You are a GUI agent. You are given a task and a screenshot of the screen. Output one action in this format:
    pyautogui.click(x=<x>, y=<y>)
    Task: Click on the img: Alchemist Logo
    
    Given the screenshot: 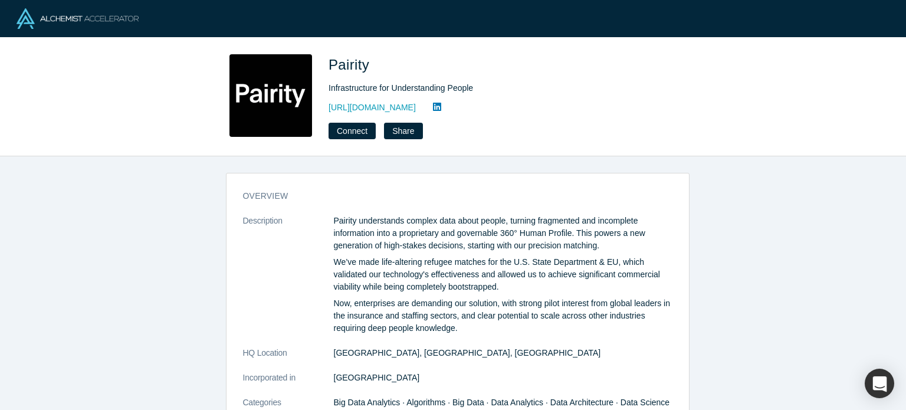 What is the action you would take?
    pyautogui.click(x=77, y=18)
    